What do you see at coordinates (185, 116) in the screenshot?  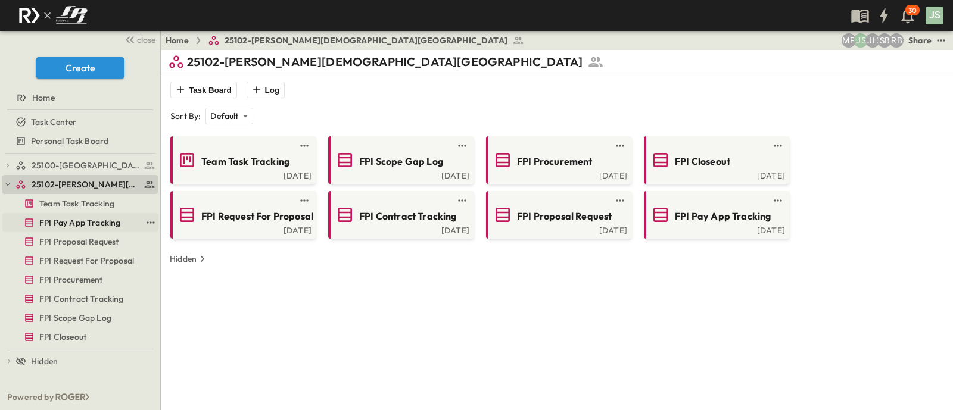 I see `p: Sort By:` at bounding box center [185, 116].